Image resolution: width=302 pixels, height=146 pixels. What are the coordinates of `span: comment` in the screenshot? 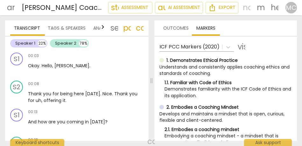 It's located at (140, 28).